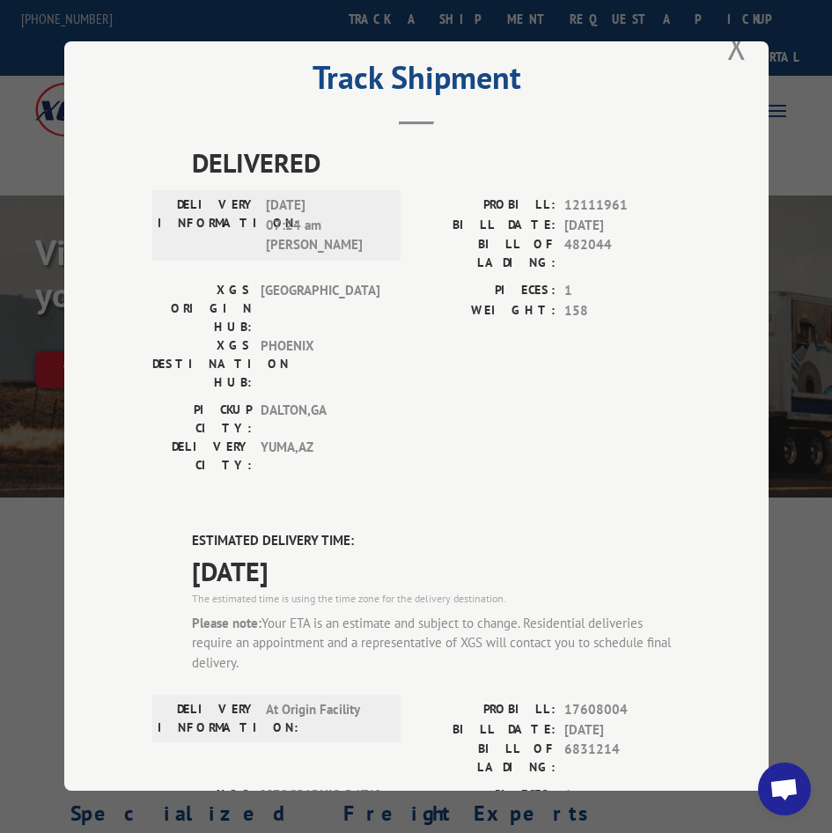 Image resolution: width=832 pixels, height=833 pixels. Describe the element at coordinates (226, 622) in the screenshot. I see `strong: Please note:` at that location.